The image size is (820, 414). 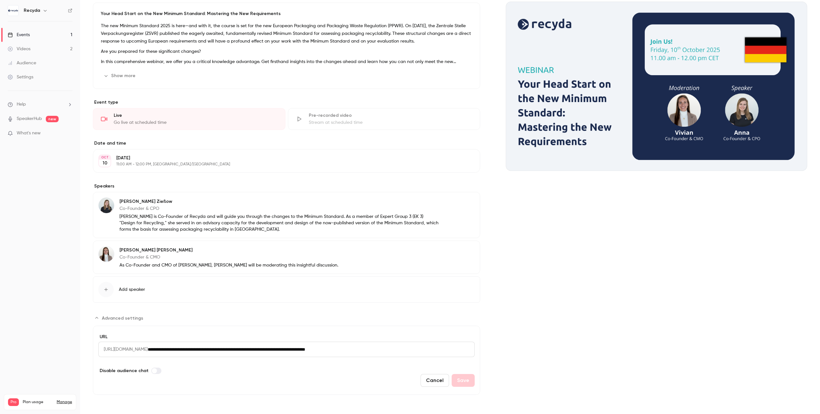 I want to click on p: Co-Founder & CPO, so click(x=279, y=209).